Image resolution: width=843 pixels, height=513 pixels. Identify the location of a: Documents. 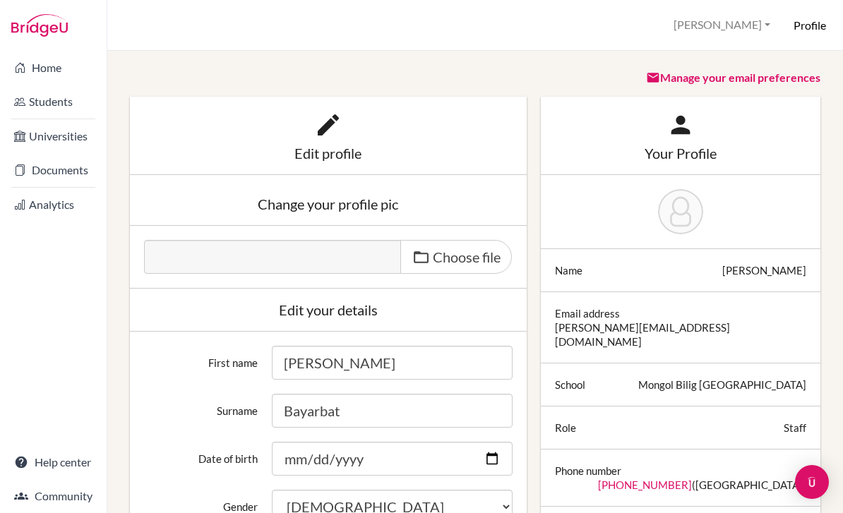
(53, 170).